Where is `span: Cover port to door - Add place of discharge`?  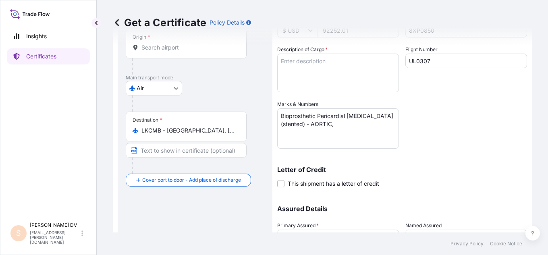
span: Cover port to door - Add place of discharge is located at coordinates (192, 180).